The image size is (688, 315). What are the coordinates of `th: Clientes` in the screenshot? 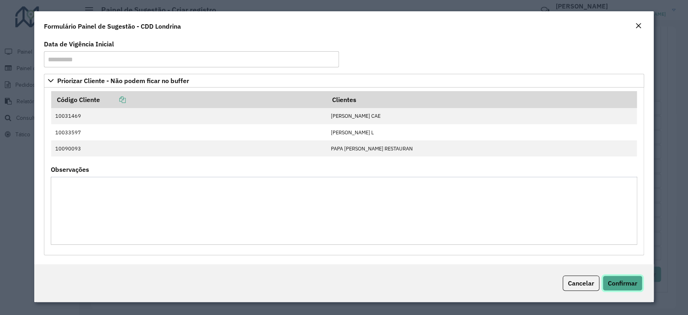 It's located at (482, 100).